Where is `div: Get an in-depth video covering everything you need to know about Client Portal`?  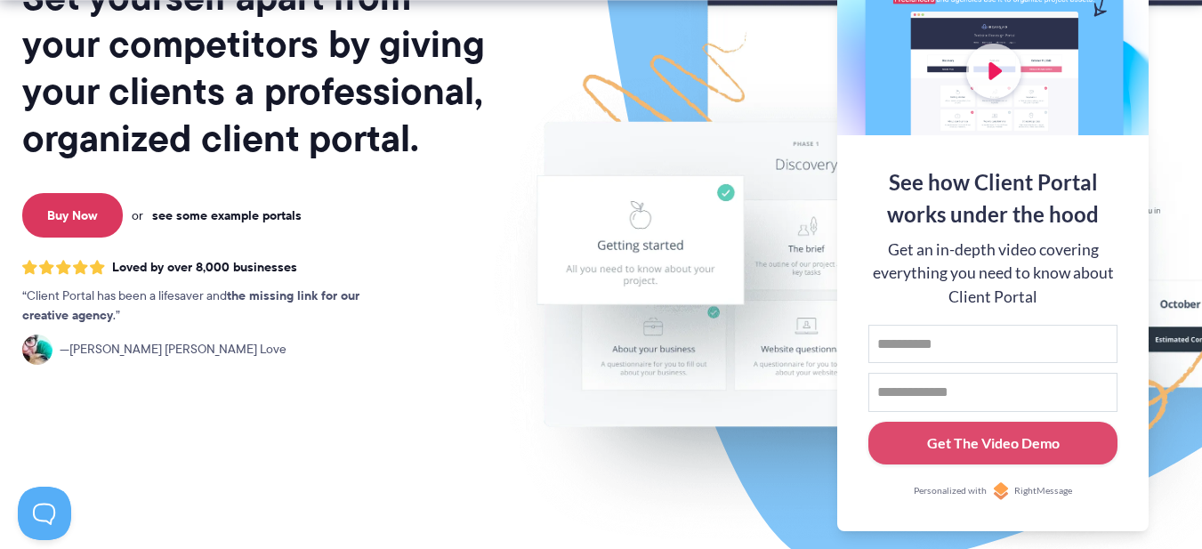
div: Get an in-depth video covering everything you need to know about Client Portal is located at coordinates (993, 273).